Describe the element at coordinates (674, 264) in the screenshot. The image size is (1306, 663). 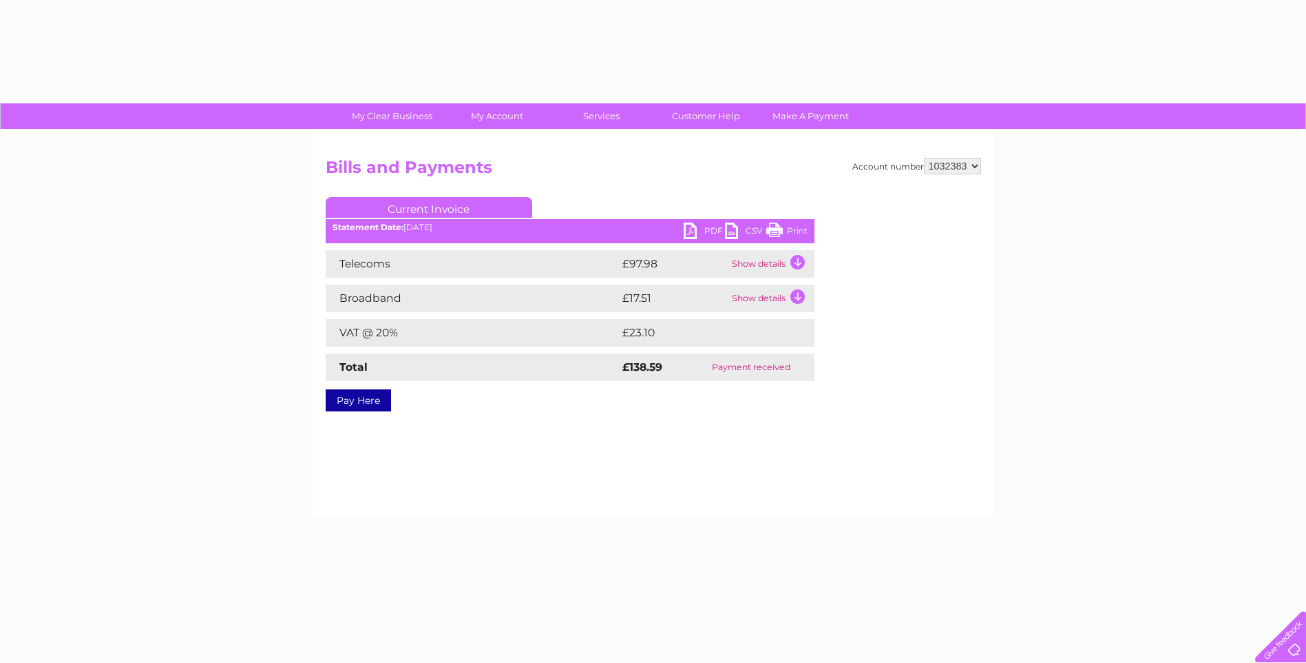
I see `td: £97.98` at that location.